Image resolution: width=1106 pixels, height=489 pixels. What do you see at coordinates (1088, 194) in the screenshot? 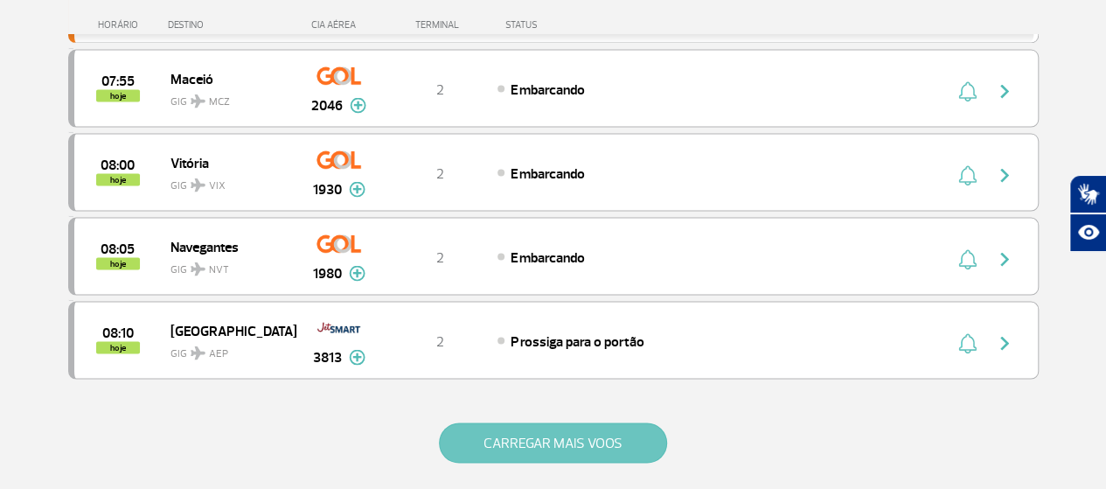
I see `button: Abrir tradutor de língua de sinais.` at bounding box center [1088, 194].